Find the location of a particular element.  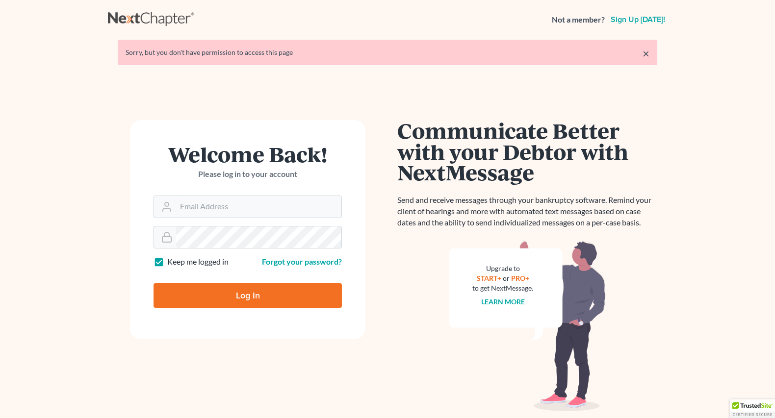

p: Send and receive messages through your bankruptcy software. Remind your client of hearings and mo... is located at coordinates (527, 211).